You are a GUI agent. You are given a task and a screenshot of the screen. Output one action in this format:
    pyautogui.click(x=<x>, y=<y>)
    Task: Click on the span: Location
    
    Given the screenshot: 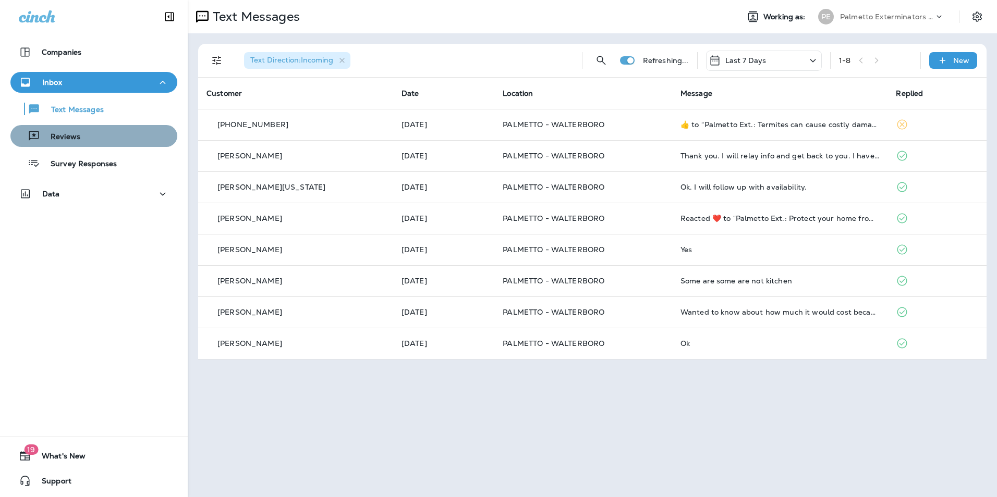 What is the action you would take?
    pyautogui.click(x=518, y=93)
    